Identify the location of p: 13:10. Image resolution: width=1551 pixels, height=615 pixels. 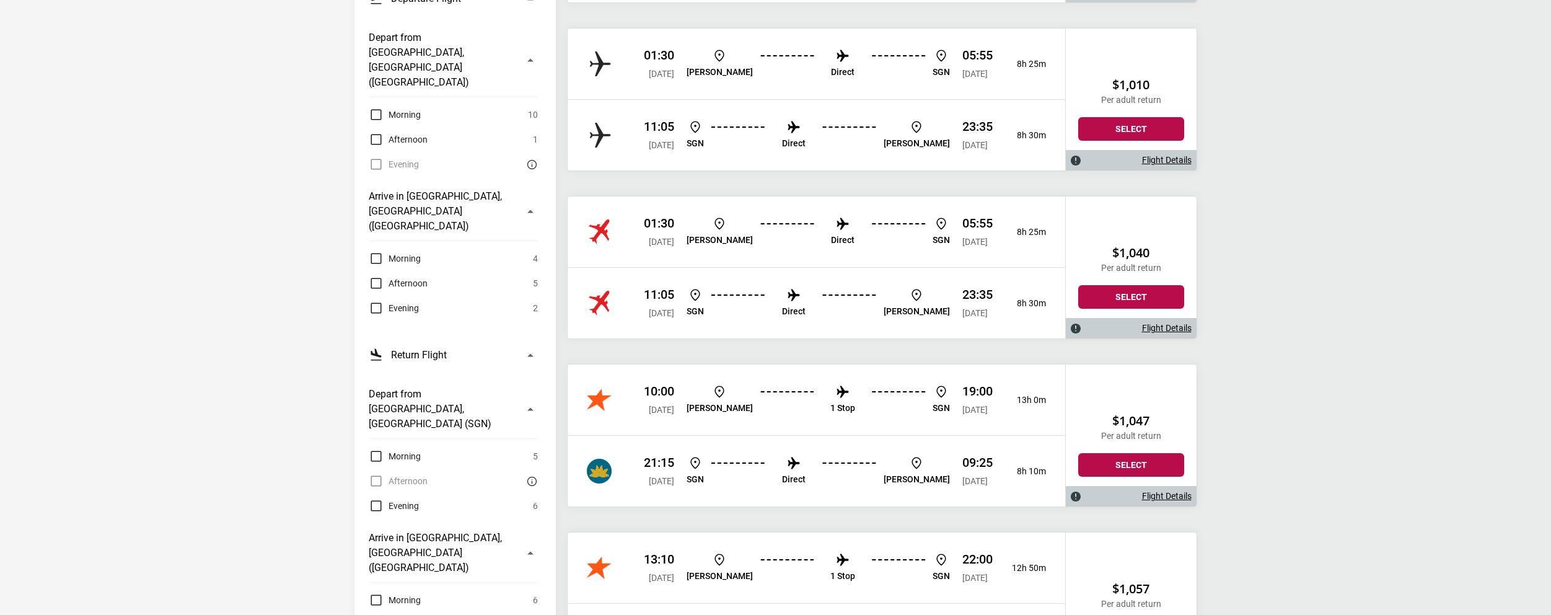
(659, 559).